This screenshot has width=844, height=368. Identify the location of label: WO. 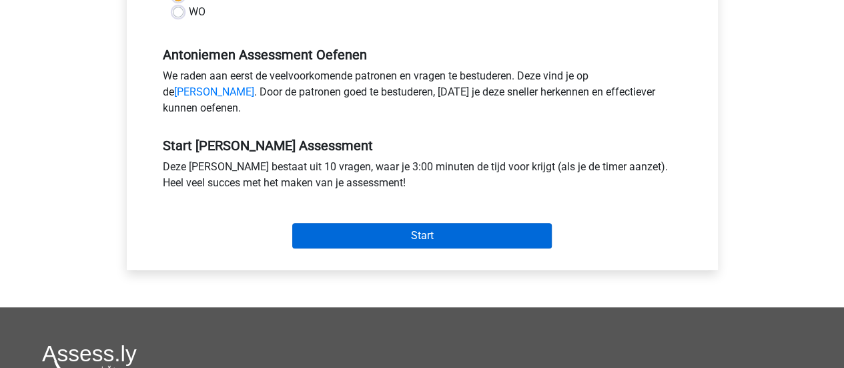
(197, 12).